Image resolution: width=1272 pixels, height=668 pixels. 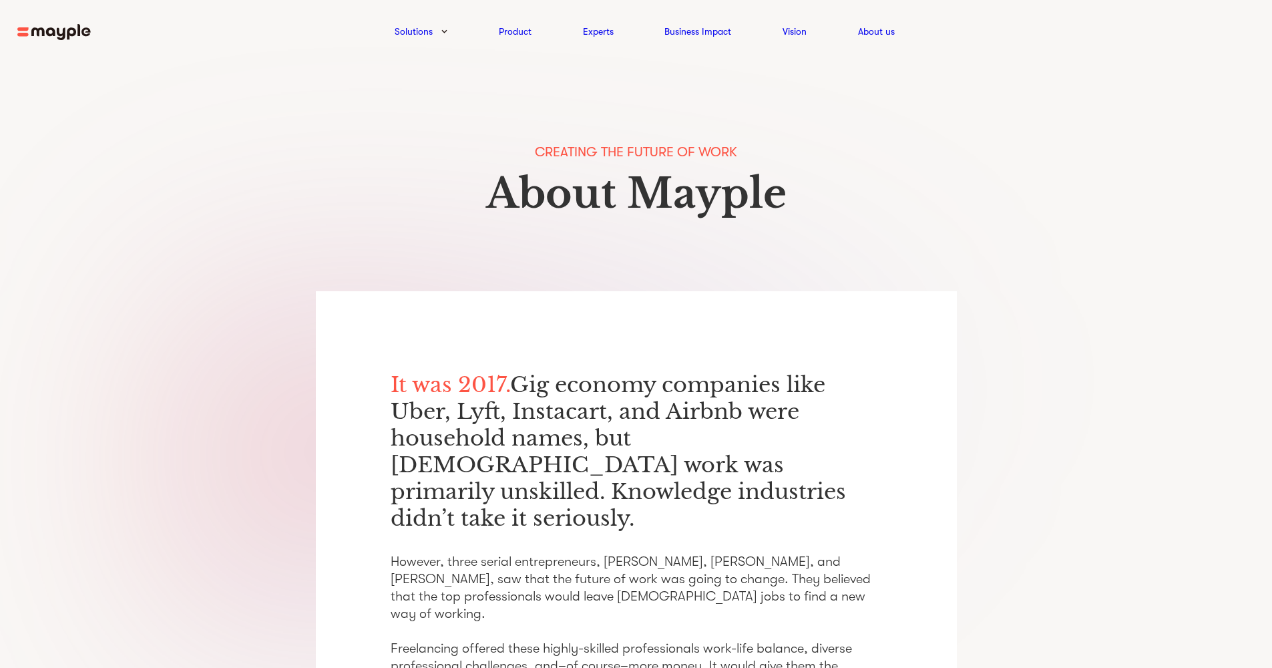 What do you see at coordinates (794, 31) in the screenshot?
I see `a: Vision` at bounding box center [794, 31].